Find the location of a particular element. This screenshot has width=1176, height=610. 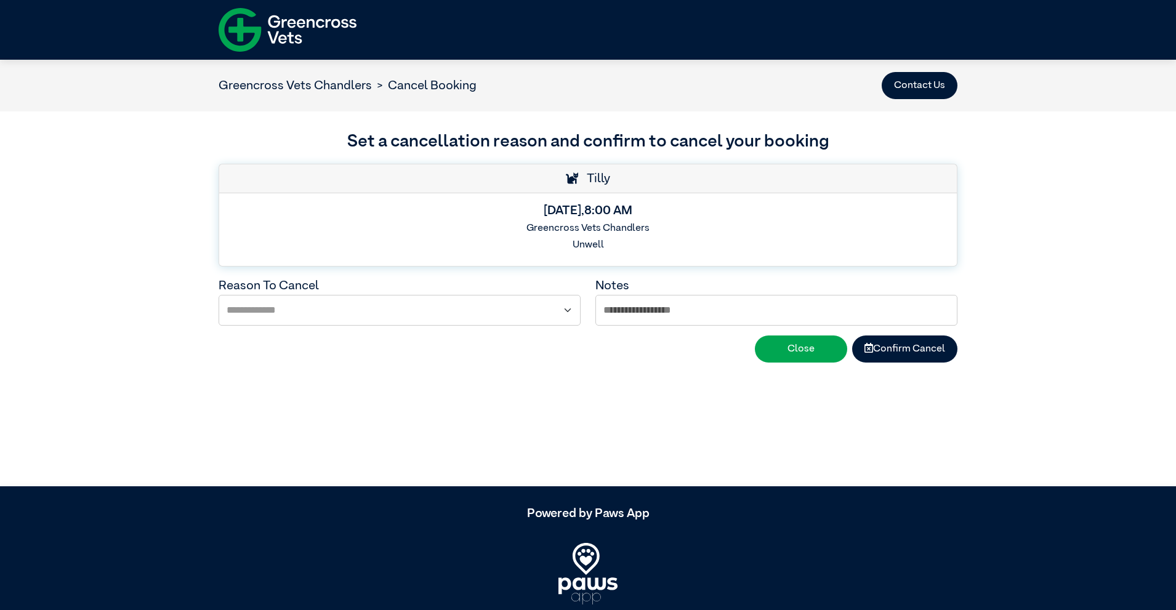

img: f-logo is located at coordinates (288, 30).